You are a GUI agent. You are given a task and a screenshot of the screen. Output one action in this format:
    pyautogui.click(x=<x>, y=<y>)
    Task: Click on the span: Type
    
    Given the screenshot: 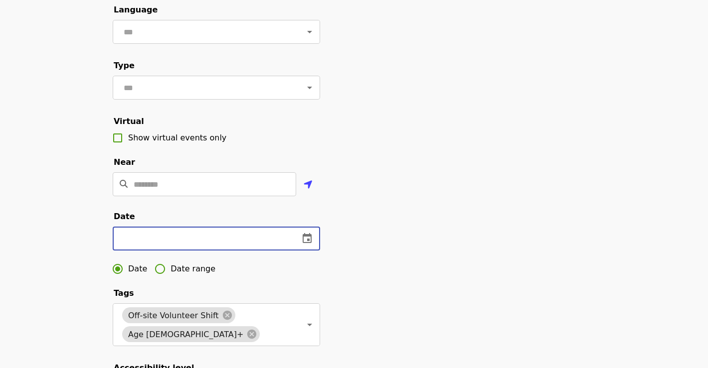 What is the action you would take?
    pyautogui.click(x=124, y=65)
    